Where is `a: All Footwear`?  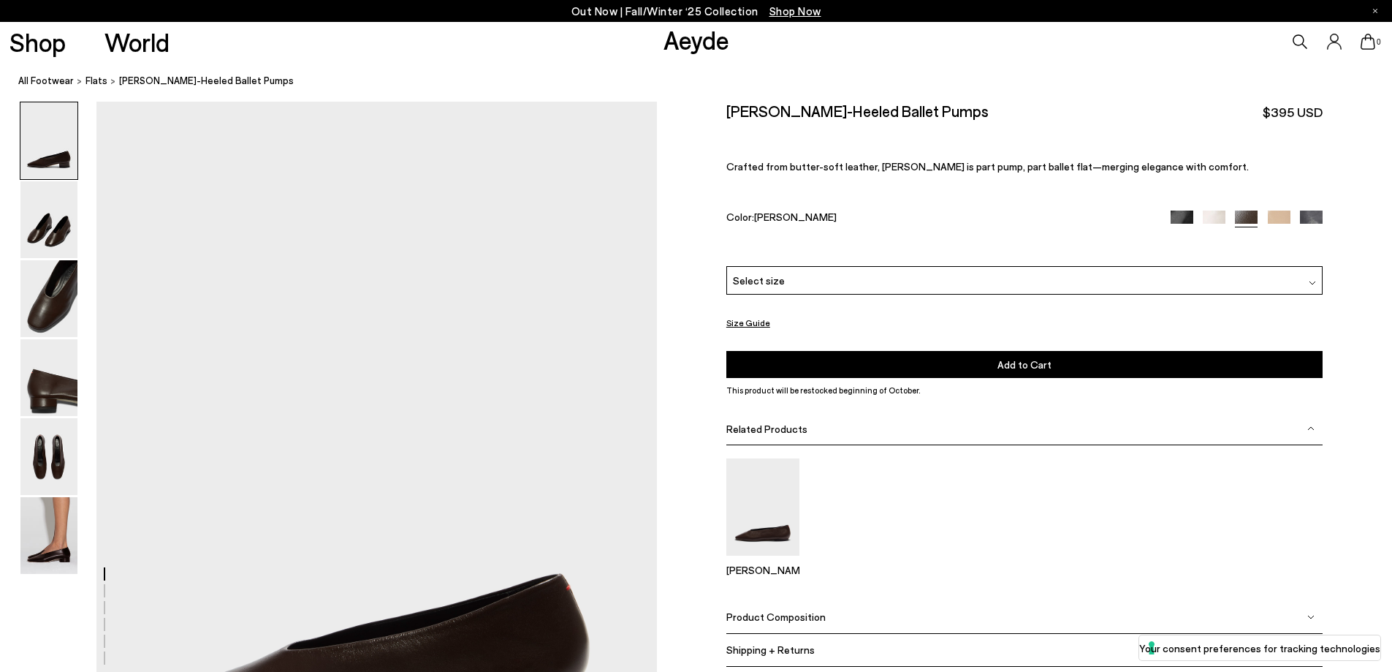
a: All Footwear is located at coordinates (46, 80).